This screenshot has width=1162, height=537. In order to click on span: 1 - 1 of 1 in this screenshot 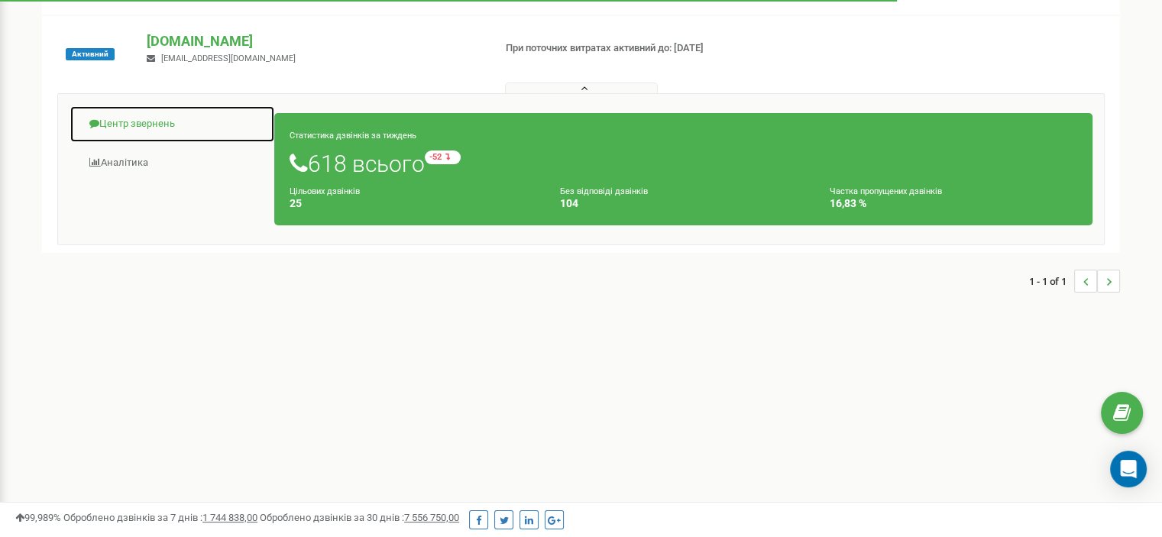, I will do `click(1051, 281)`.